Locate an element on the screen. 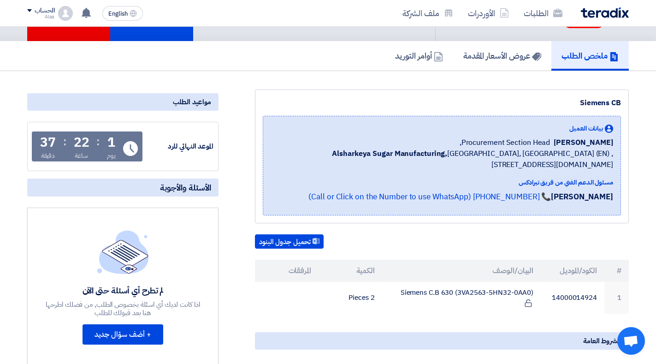  h5: عروض الأسعار المقدمة is located at coordinates (502, 55).